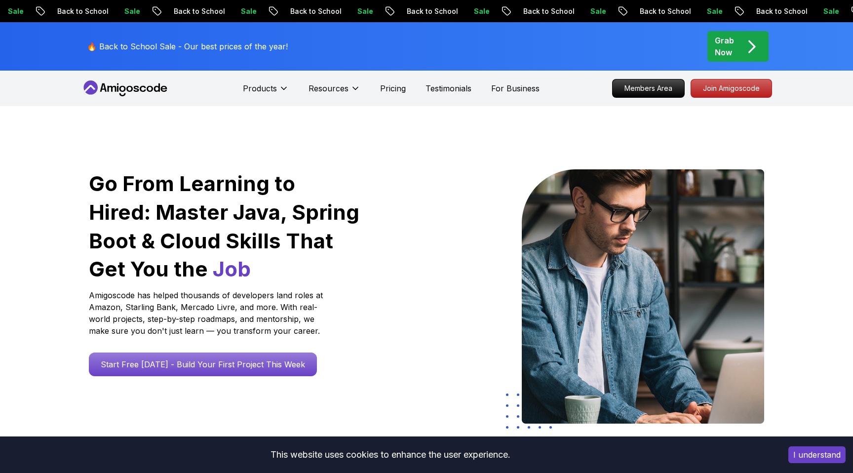 Image resolution: width=853 pixels, height=473 pixels. What do you see at coordinates (817, 454) in the screenshot?
I see `button: Accept cookies` at bounding box center [817, 454].